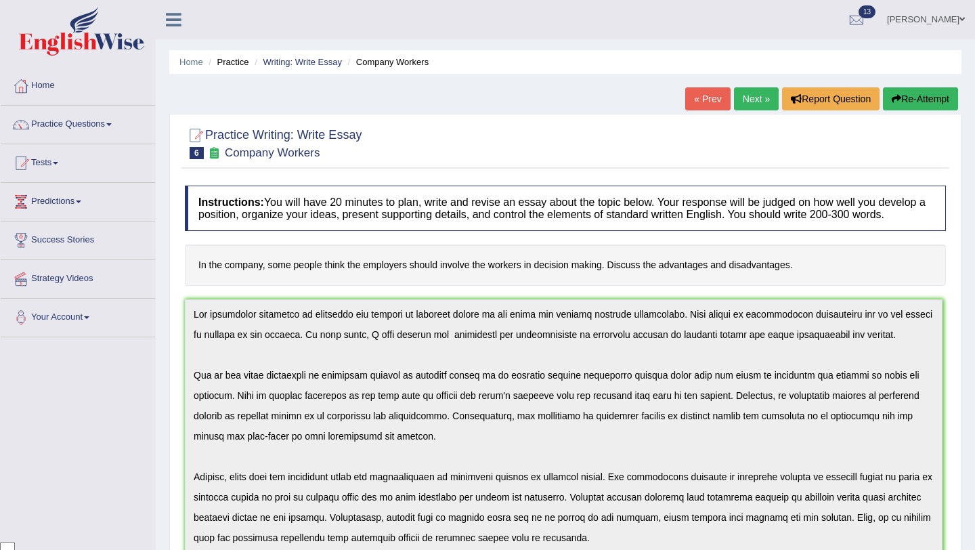 The width and height of the screenshot is (975, 550). What do you see at coordinates (565, 265) in the screenshot?
I see `h4: In the company, some people think the employers should involve the workers in decision making. Di...` at bounding box center [565, 265].